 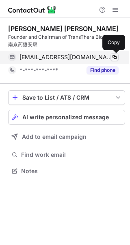 What do you see at coordinates (67, 154) in the screenshot?
I see `button: Find work email` at bounding box center [67, 154].